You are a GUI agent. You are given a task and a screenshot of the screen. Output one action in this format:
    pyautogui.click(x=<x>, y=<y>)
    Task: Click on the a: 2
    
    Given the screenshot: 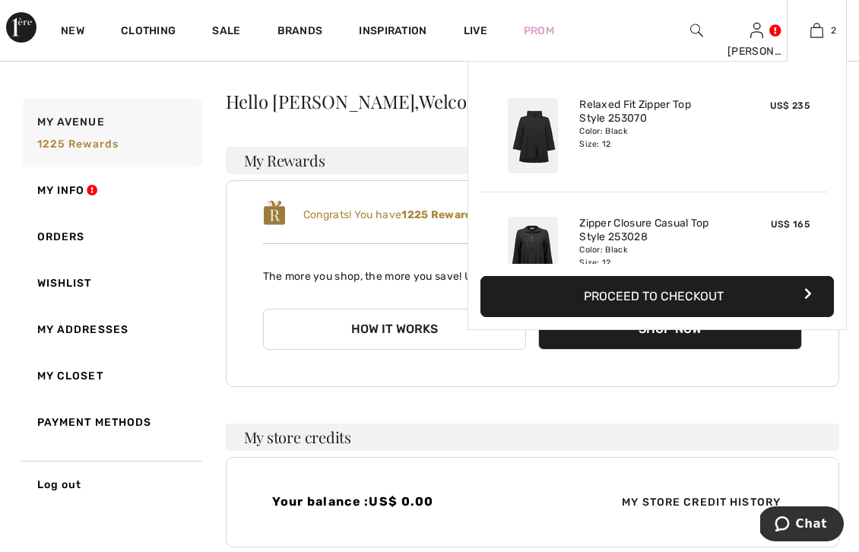 What is the action you would take?
    pyautogui.click(x=817, y=30)
    